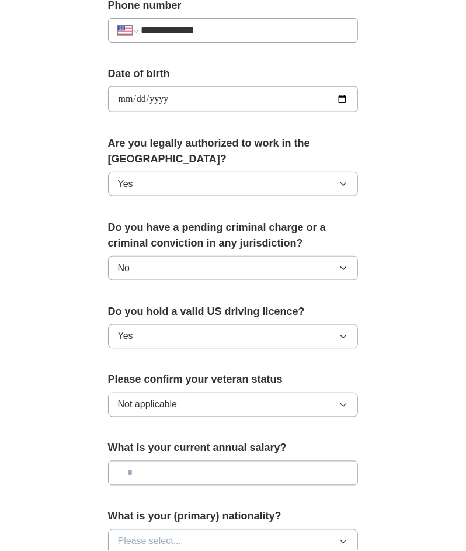 Image resolution: width=466 pixels, height=551 pixels. What do you see at coordinates (233, 311) in the screenshot?
I see `label: Do you hold a valid US driving licence?` at bounding box center [233, 311].